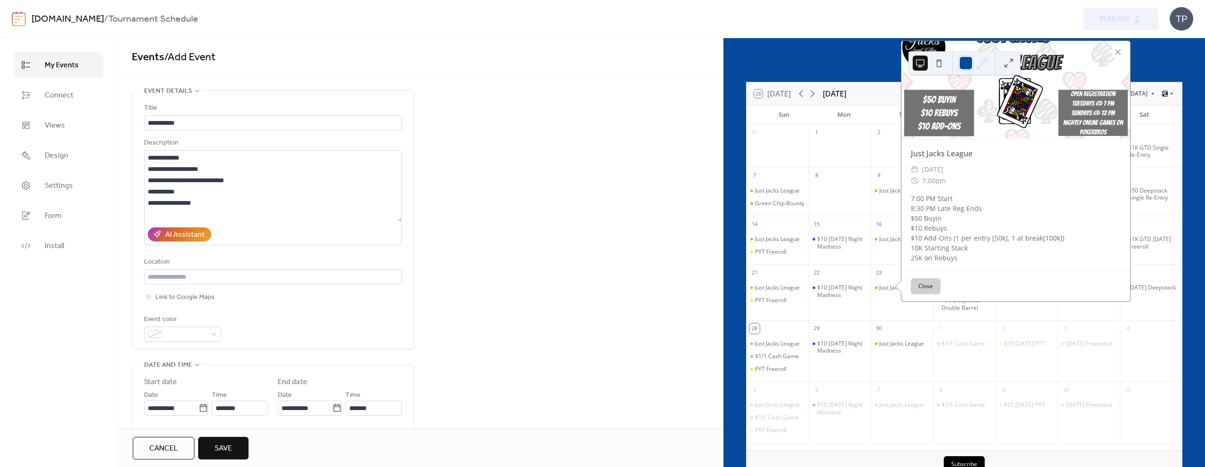 Image resolution: width=1205 pixels, height=467 pixels. What do you see at coordinates (148, 57) in the screenshot?
I see `a: Events` at bounding box center [148, 57].